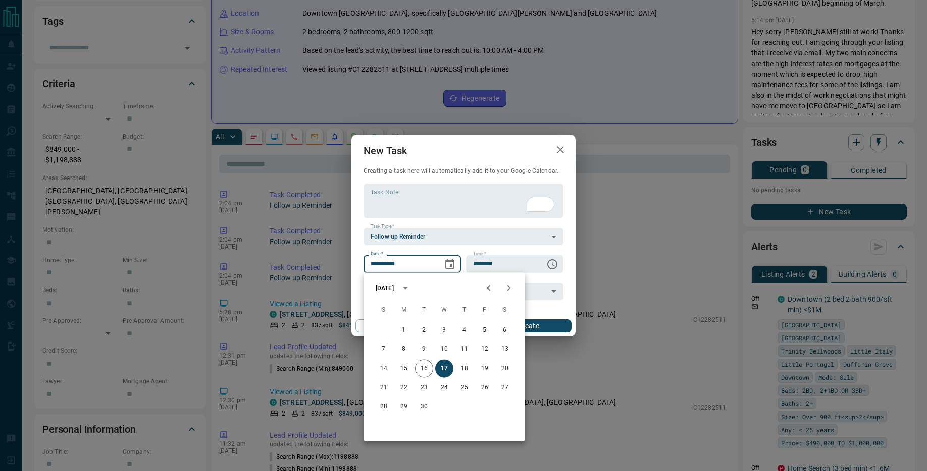 The height and width of the screenshot is (471, 927). What do you see at coordinates (444, 350) in the screenshot?
I see `button: 10` at bounding box center [444, 350].